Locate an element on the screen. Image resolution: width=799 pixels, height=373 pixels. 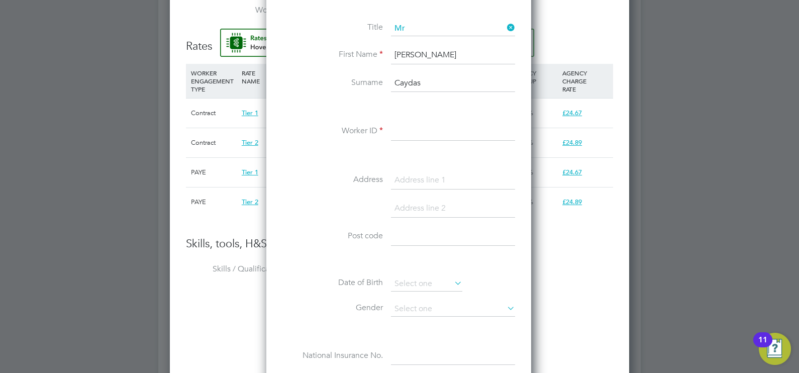
label: Date of Birth is located at coordinates (333, 282).